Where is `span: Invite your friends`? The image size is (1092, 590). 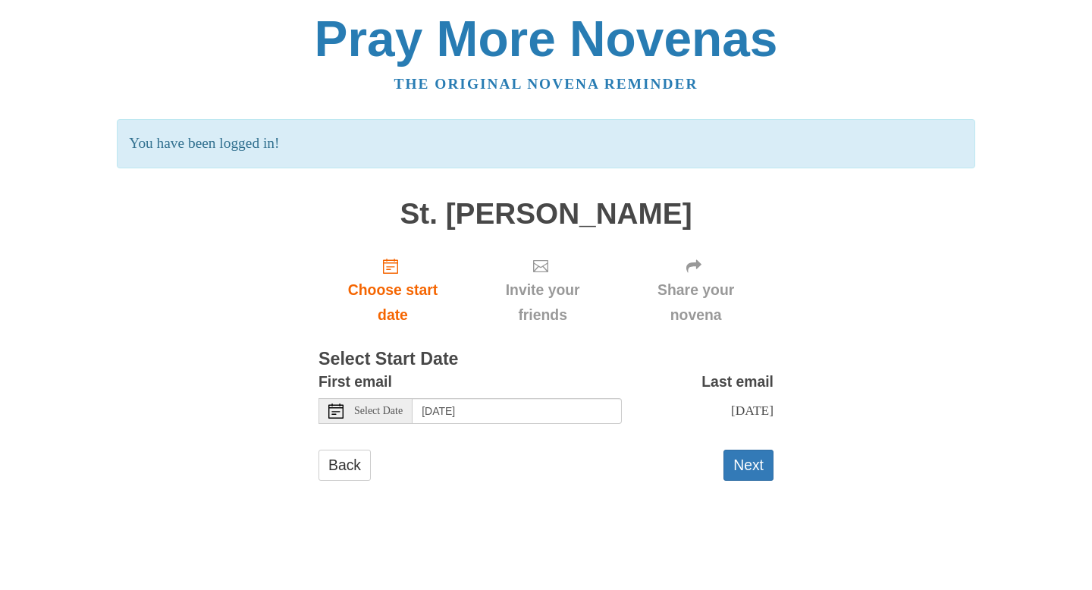
span: Invite your friends is located at coordinates (542, 302).